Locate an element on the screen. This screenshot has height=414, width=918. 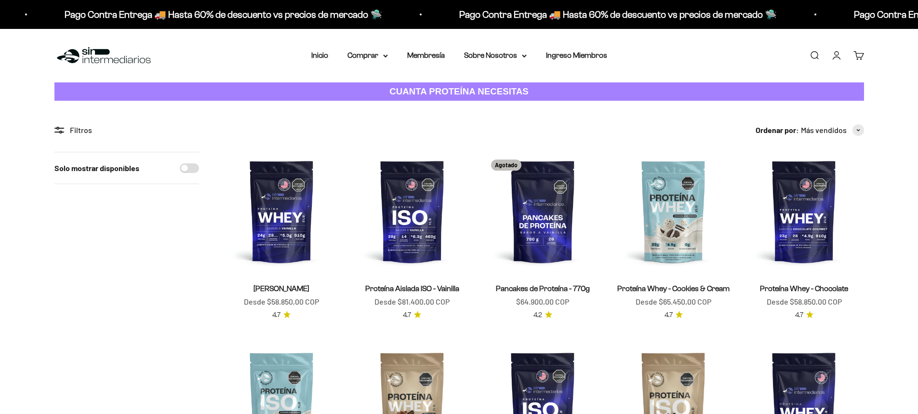
a: Ingreso Miembros is located at coordinates (577, 55).